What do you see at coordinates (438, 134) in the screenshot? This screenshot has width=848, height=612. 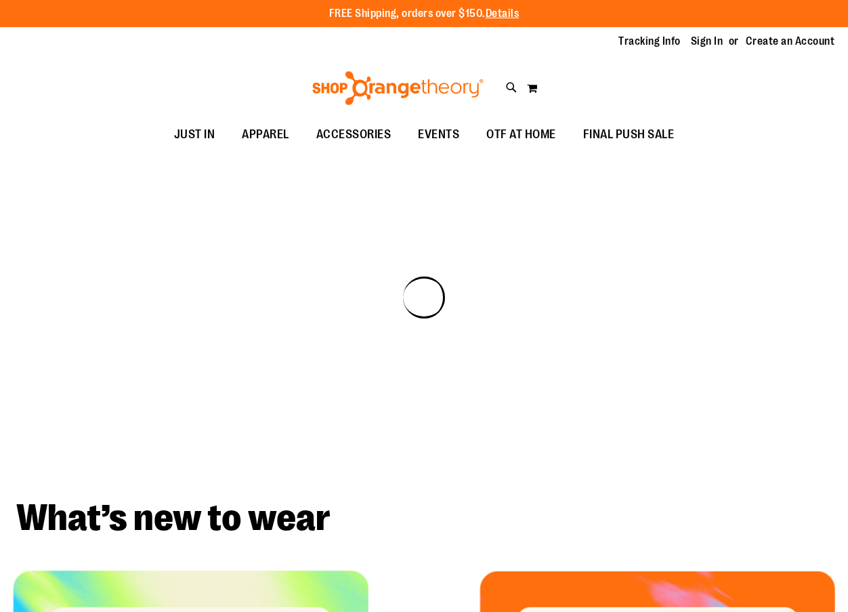 I see `span: EVENTS` at bounding box center [438, 134].